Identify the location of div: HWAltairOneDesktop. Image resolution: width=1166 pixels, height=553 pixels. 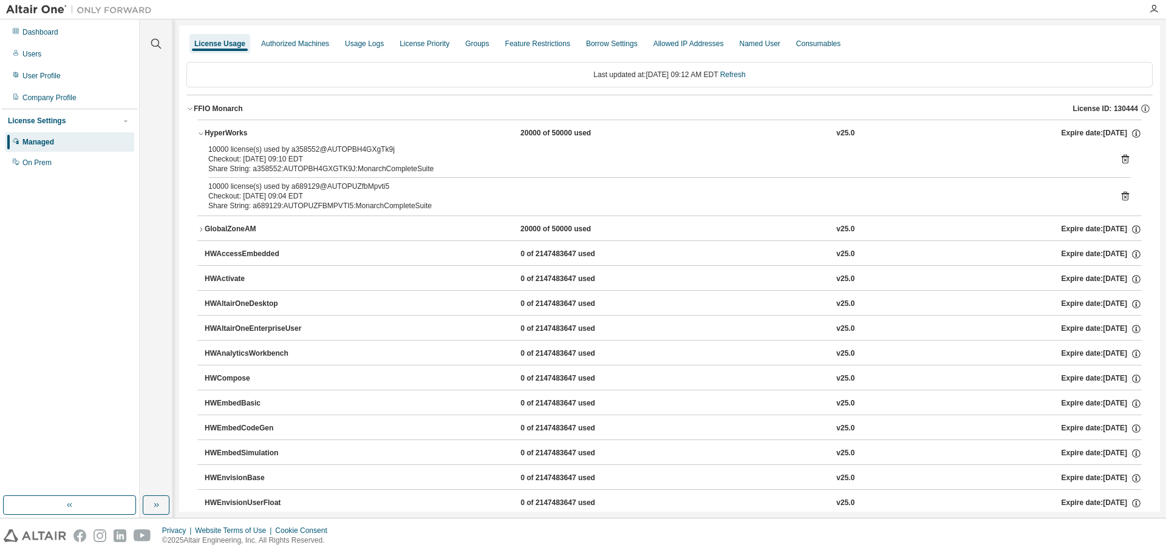
(259, 304).